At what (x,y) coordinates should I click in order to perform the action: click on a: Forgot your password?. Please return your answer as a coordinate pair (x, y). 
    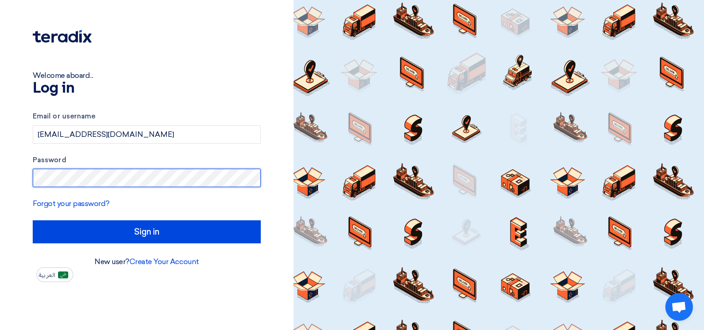
    Looking at the image, I should click on (71, 203).